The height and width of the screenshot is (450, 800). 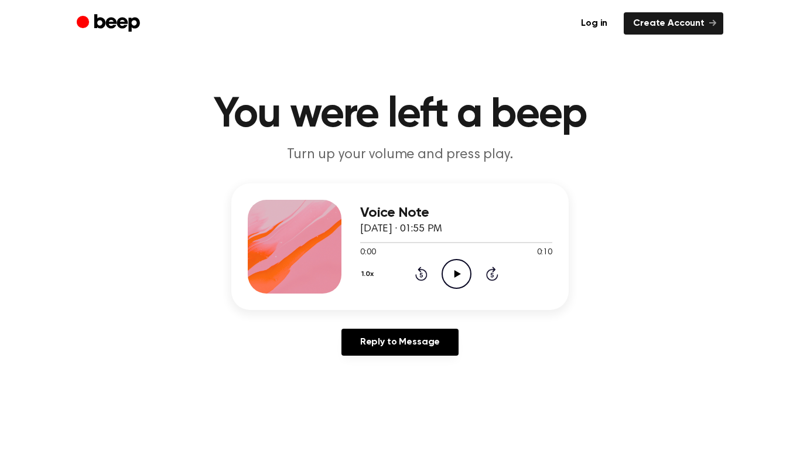 I want to click on a: Log in, so click(x=594, y=23).